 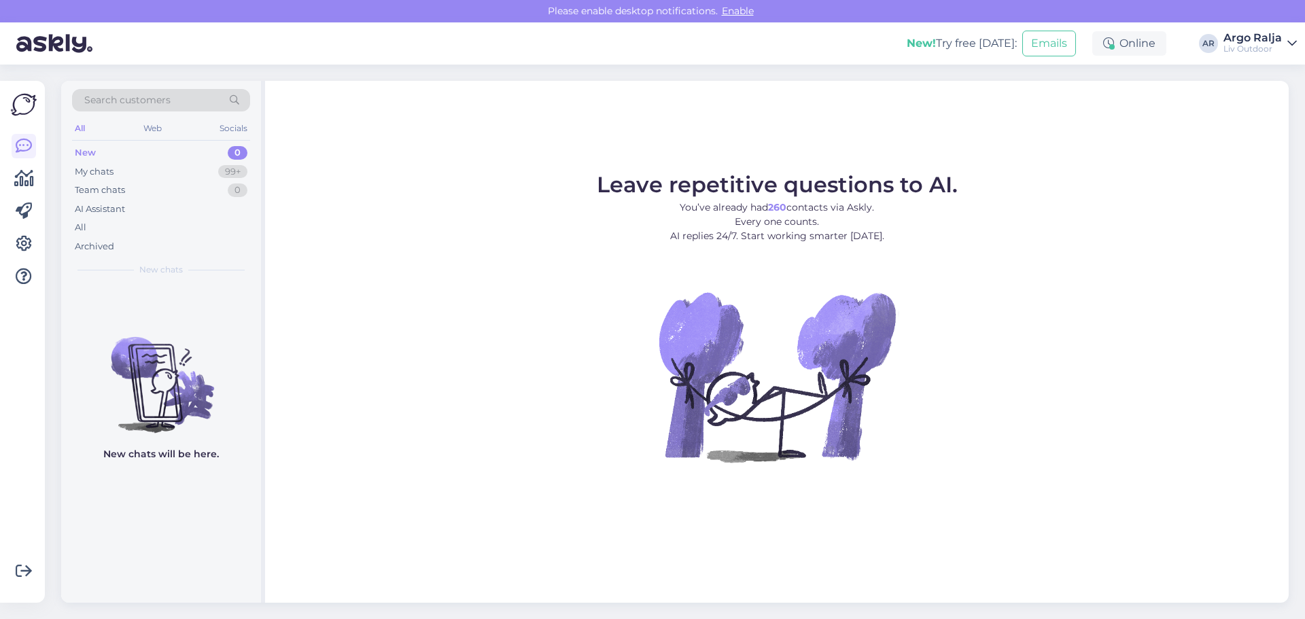 What do you see at coordinates (85, 153) in the screenshot?
I see `div: New` at bounding box center [85, 153].